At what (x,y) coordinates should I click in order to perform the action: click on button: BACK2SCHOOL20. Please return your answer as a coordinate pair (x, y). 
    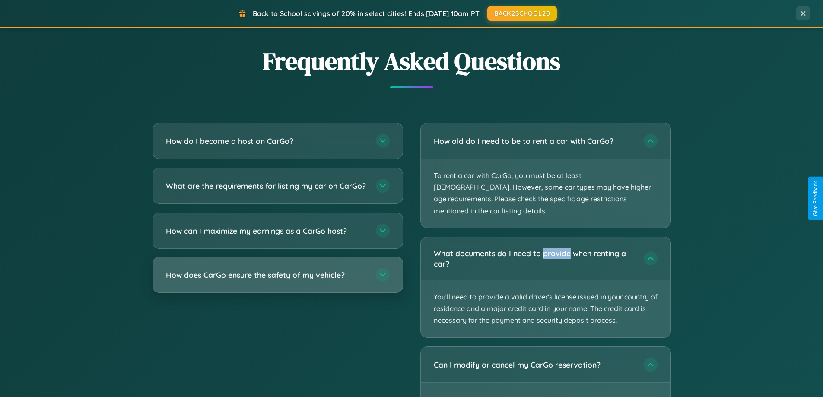
    Looking at the image, I should click on (522, 13).